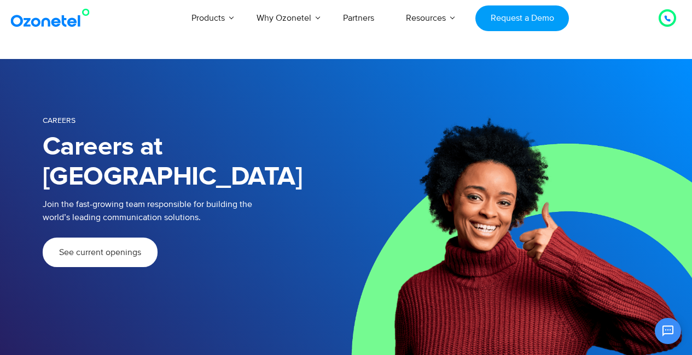 Image resolution: width=692 pixels, height=355 pixels. What do you see at coordinates (522, 18) in the screenshot?
I see `a: Request a Demo` at bounding box center [522, 18].